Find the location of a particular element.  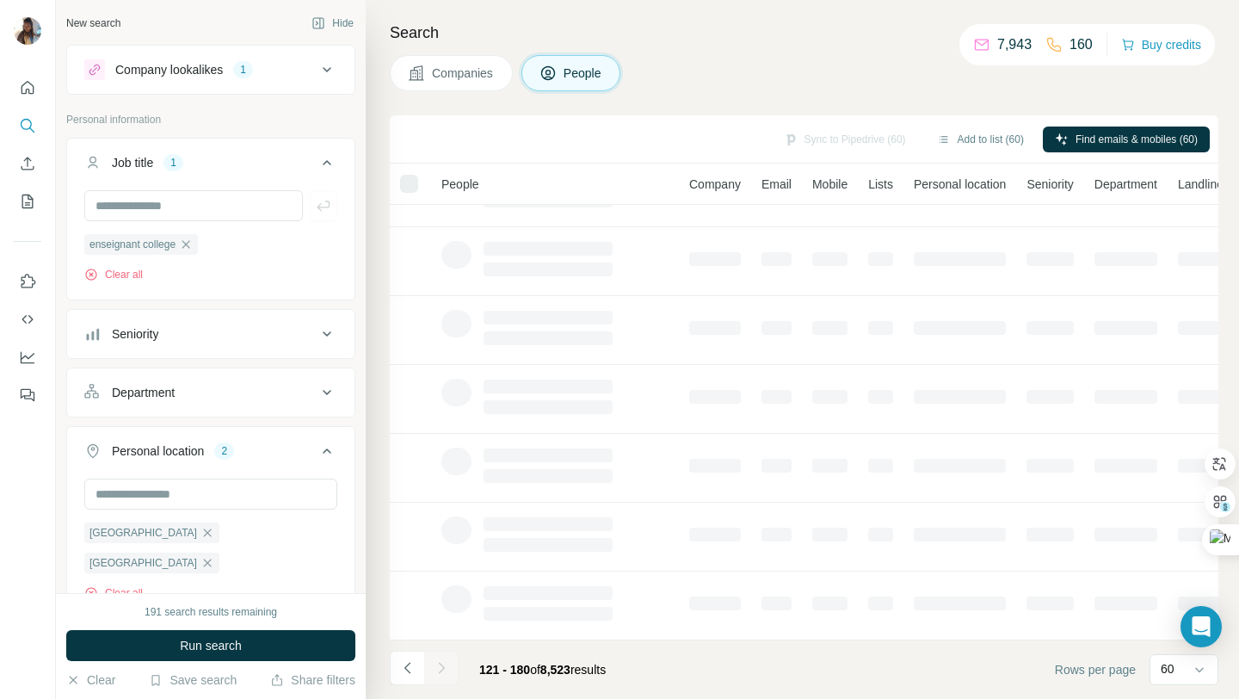

div: Domaine is located at coordinates (110, 107).